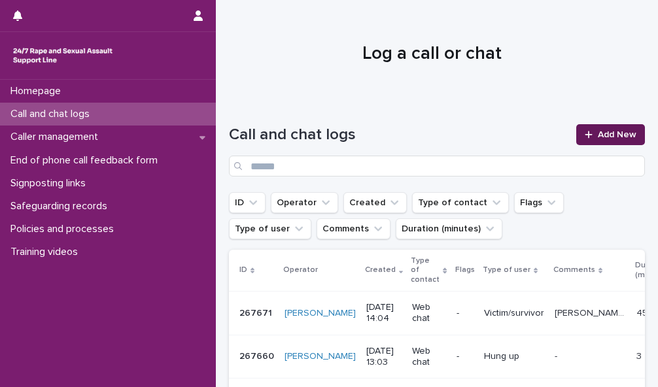 This screenshot has height=387, width=658. I want to click on p: Victim/survivor, so click(514, 313).